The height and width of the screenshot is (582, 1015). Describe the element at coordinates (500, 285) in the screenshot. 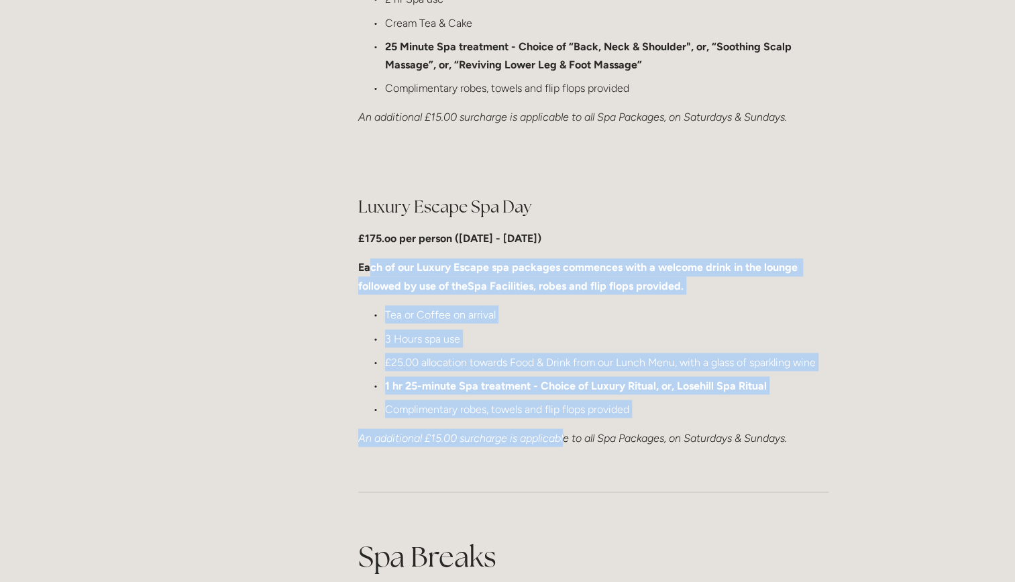

I see `a: Spa Facilities` at that location.